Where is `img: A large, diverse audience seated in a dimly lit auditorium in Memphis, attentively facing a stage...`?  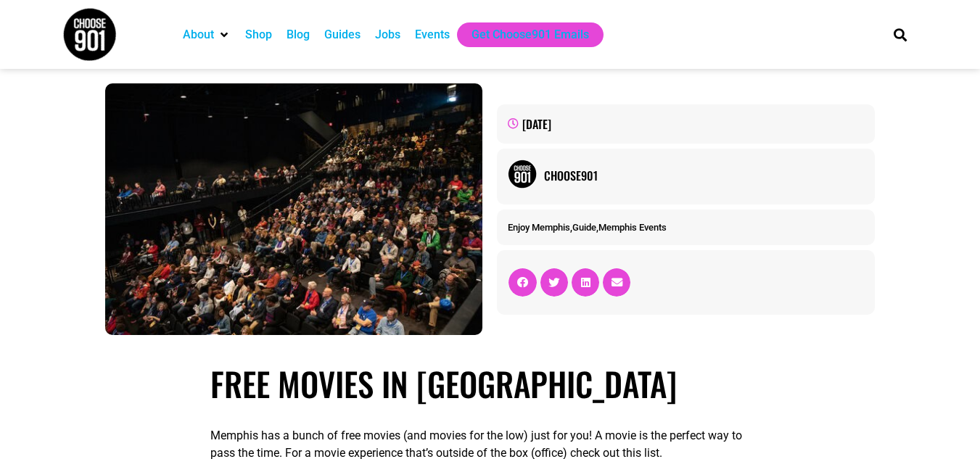 img: A large, diverse audience seated in a dimly lit auditorium in Memphis, attentively facing a stage... is located at coordinates (294, 209).